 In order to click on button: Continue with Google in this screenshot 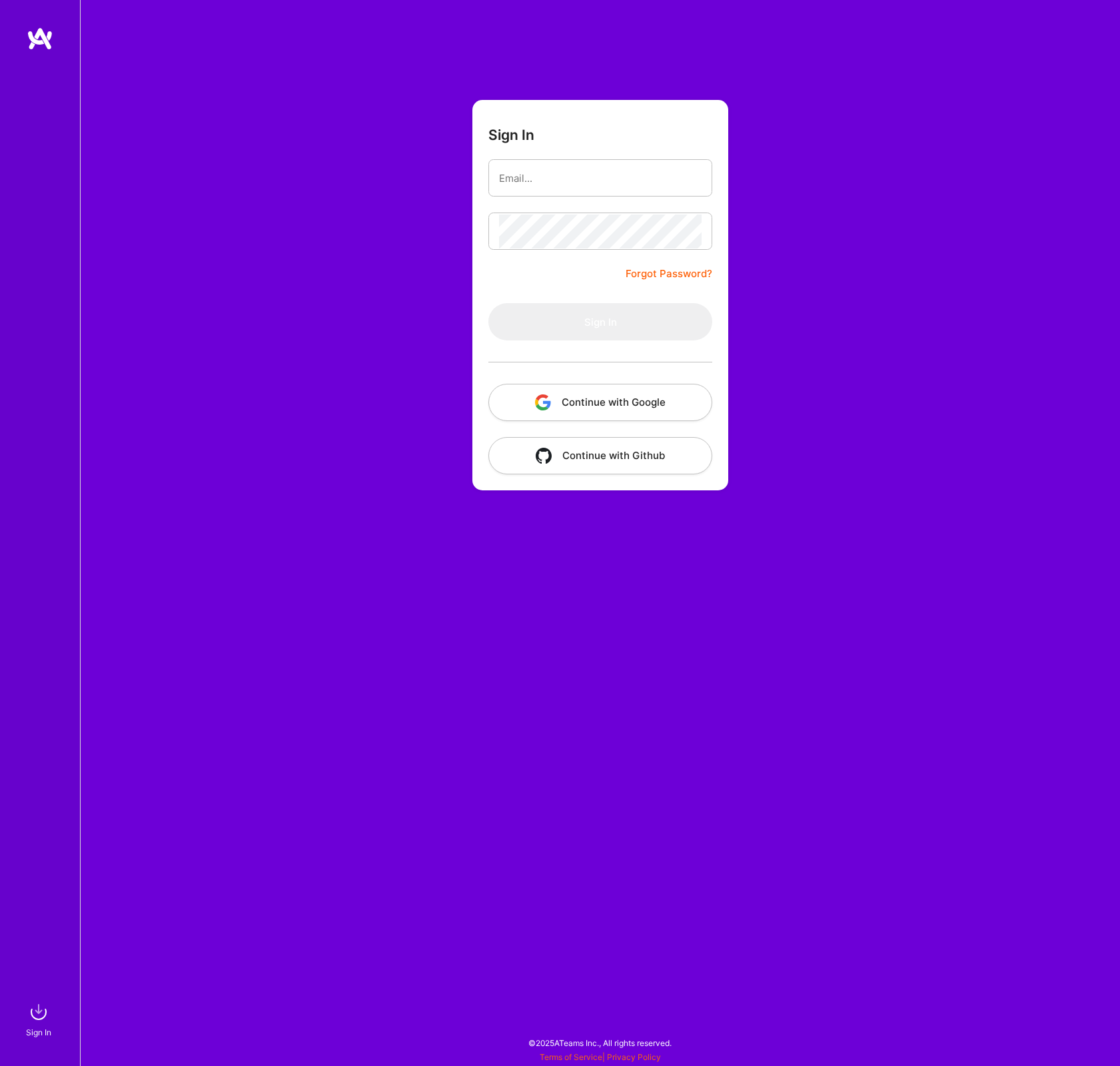, I will do `click(600, 402)`.